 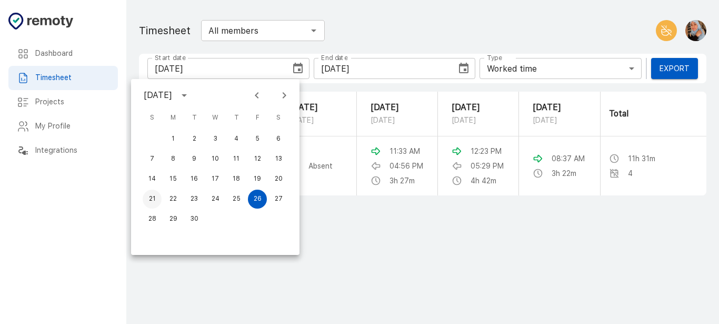 What do you see at coordinates (72, 126) in the screenshot?
I see `h6: My Profile` at bounding box center [72, 126].